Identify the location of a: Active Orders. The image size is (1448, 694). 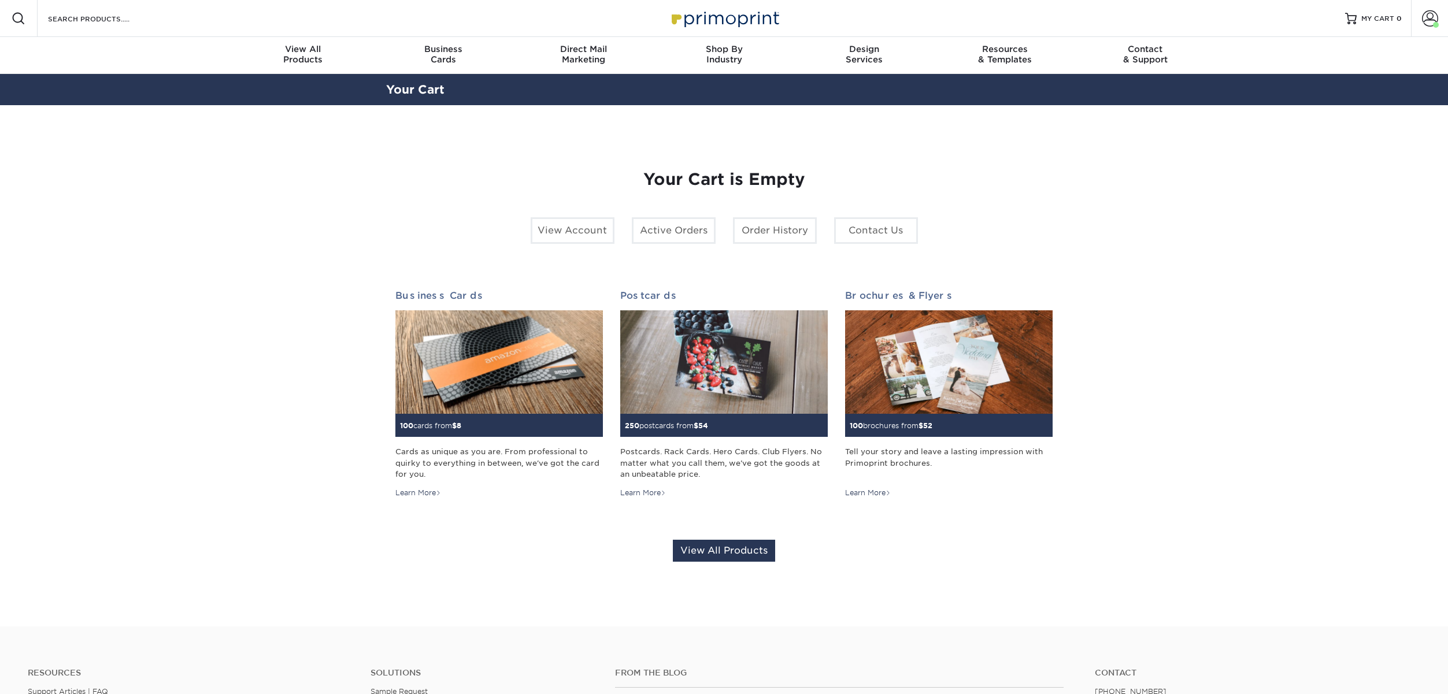
(673, 231).